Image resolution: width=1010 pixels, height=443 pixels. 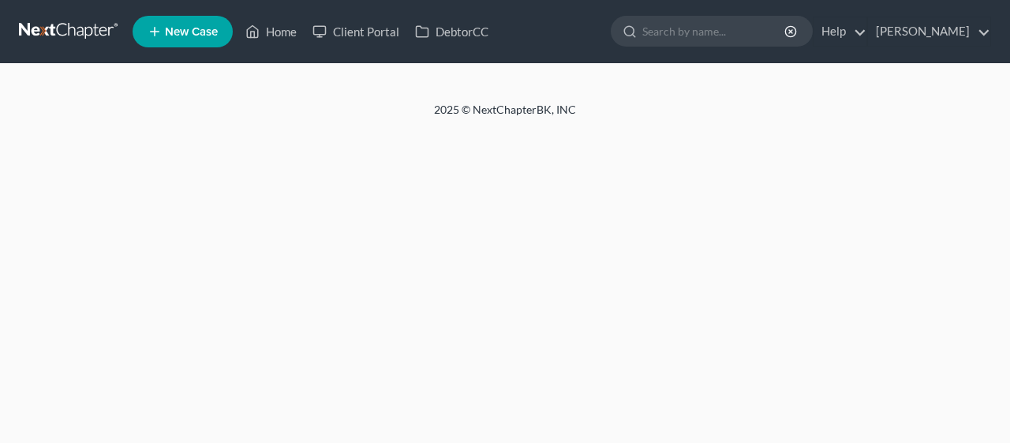 What do you see at coordinates (356, 32) in the screenshot?
I see `a: Client Portal` at bounding box center [356, 32].